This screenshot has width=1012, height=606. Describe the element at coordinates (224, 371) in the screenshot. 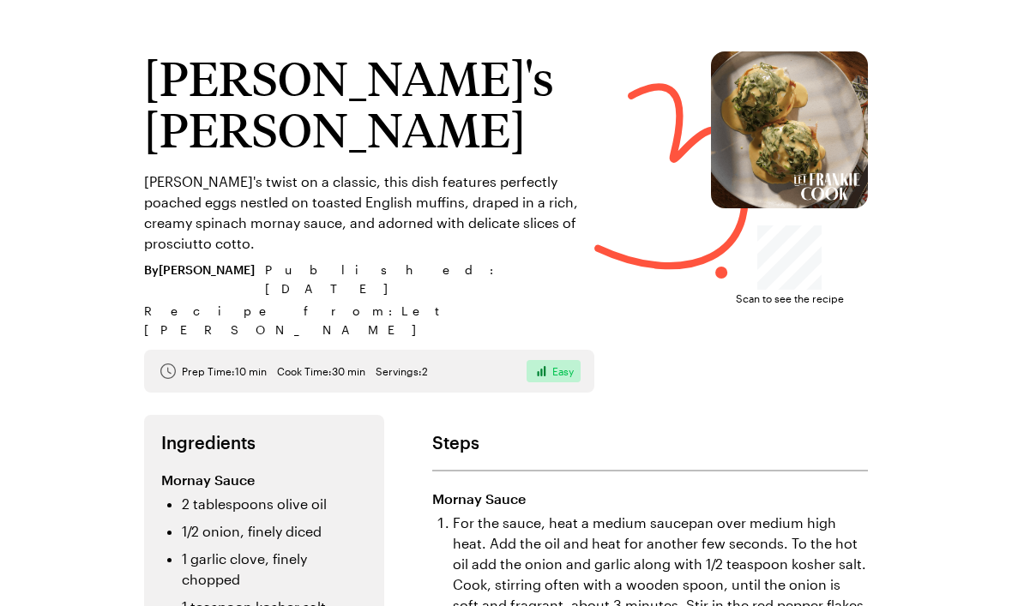

I see `span: Prep Time: 10 min` at that location.